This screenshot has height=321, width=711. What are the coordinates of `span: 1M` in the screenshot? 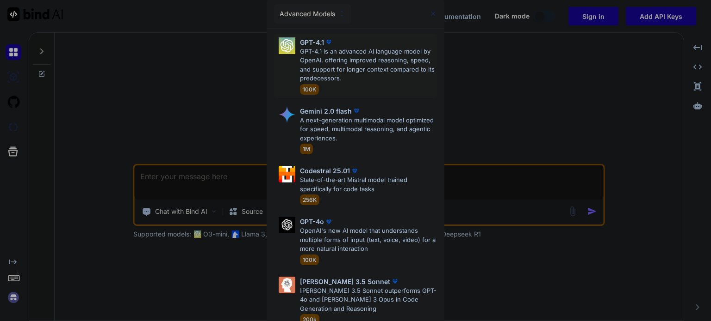 It's located at (306, 149).